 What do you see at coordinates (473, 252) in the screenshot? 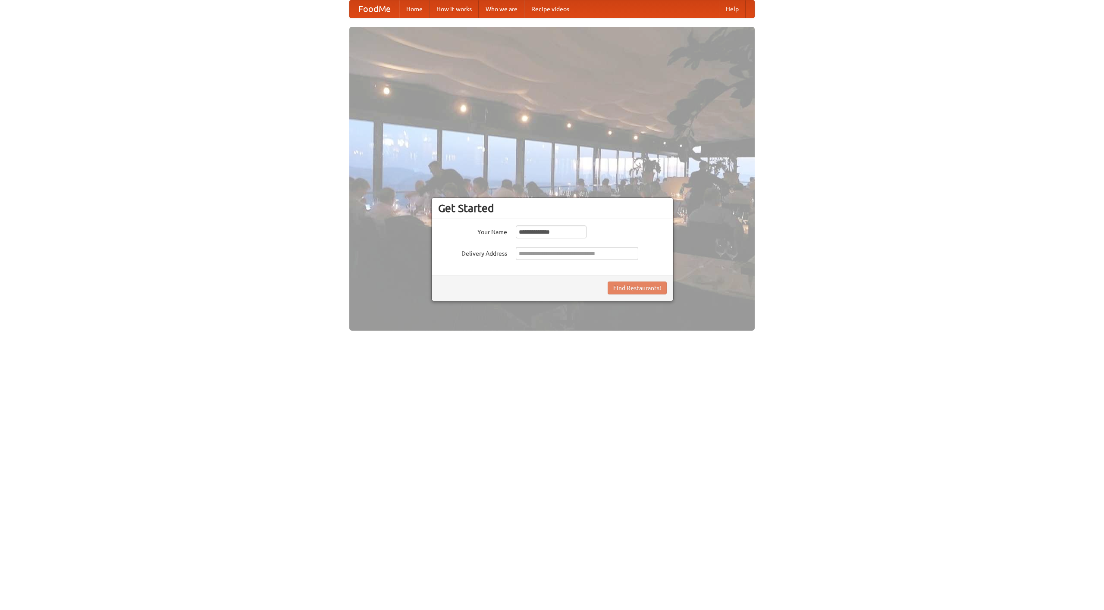
I see `label: Delivery Address` at bounding box center [473, 252].